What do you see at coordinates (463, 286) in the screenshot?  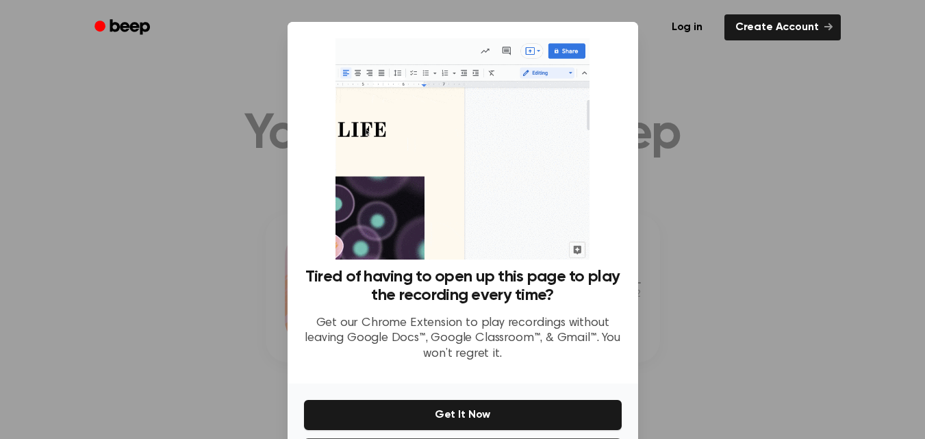 I see `h3: Tired of having to open up this page to play the recording every time?` at bounding box center [463, 286].